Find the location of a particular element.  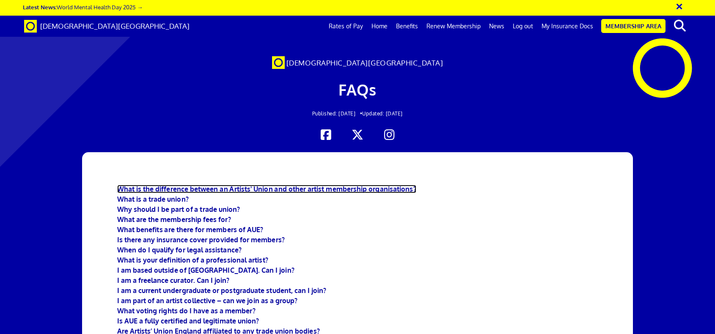

a: What benefits are there for members of AUE? is located at coordinates (190, 230).